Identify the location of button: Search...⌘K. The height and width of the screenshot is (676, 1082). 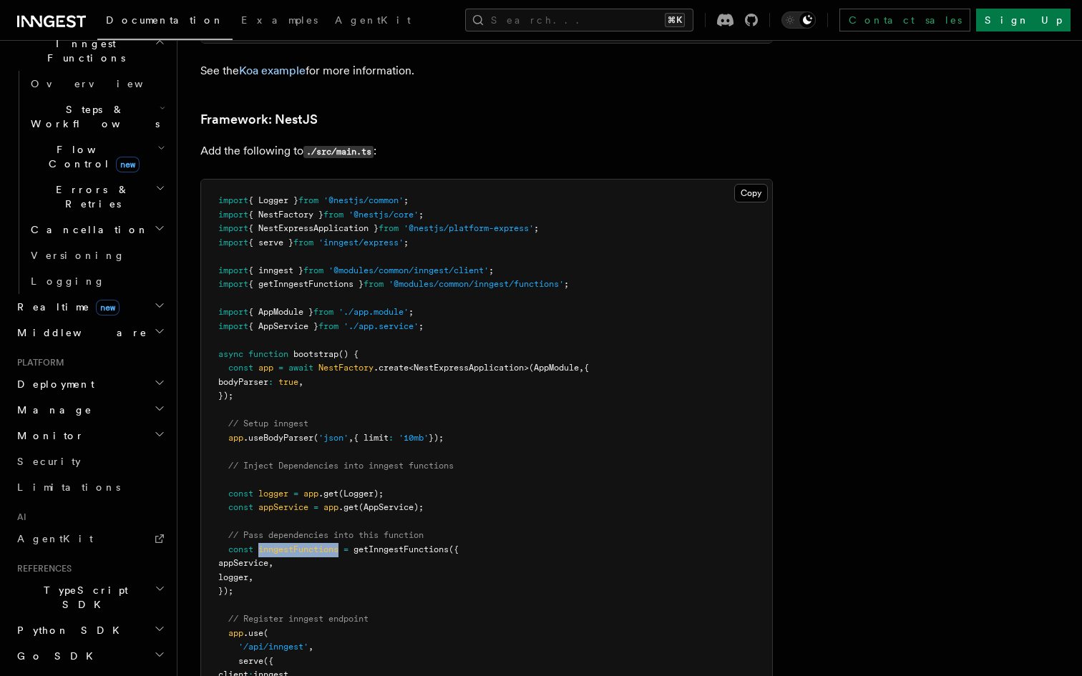
(579, 20).